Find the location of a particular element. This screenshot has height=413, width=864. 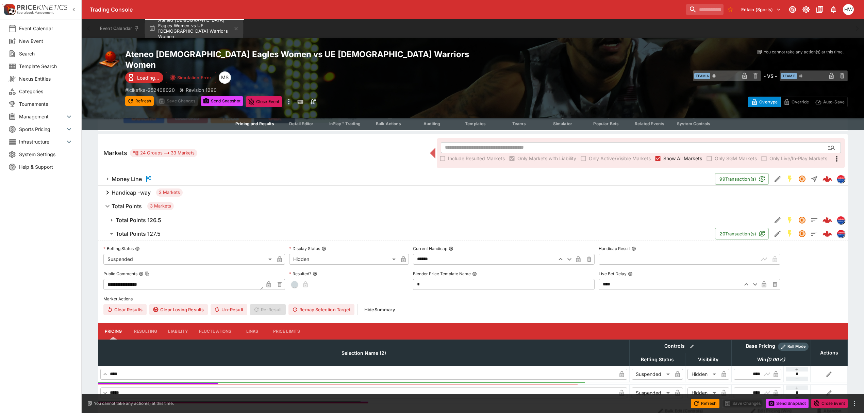

h6: Money Line is located at coordinates (127, 179).